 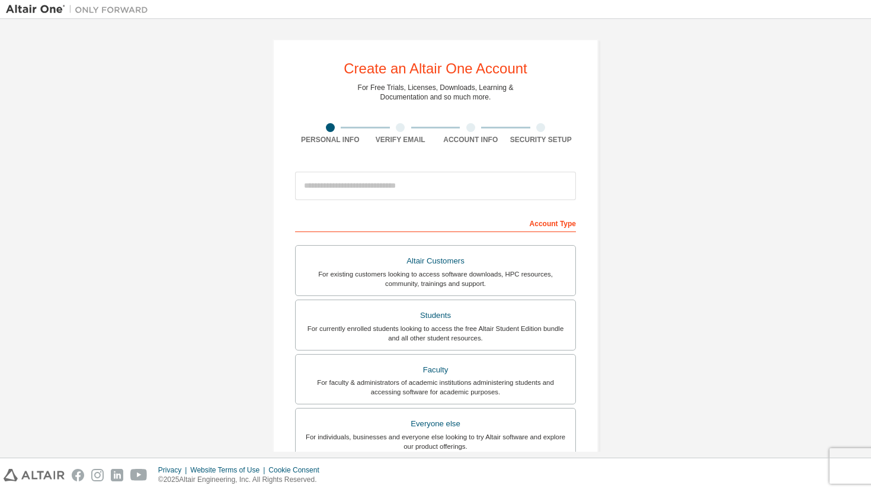 I want to click on div: For Free Trials, Licenses, Downloads, Learning & Documentation and so much more., so click(x=436, y=92).